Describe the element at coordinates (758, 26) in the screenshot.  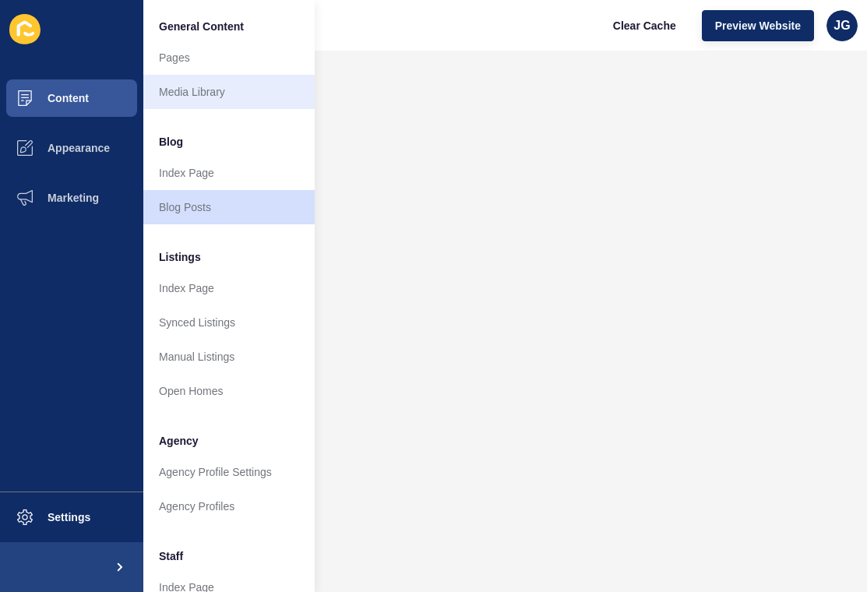
I see `button: Preview Website` at that location.